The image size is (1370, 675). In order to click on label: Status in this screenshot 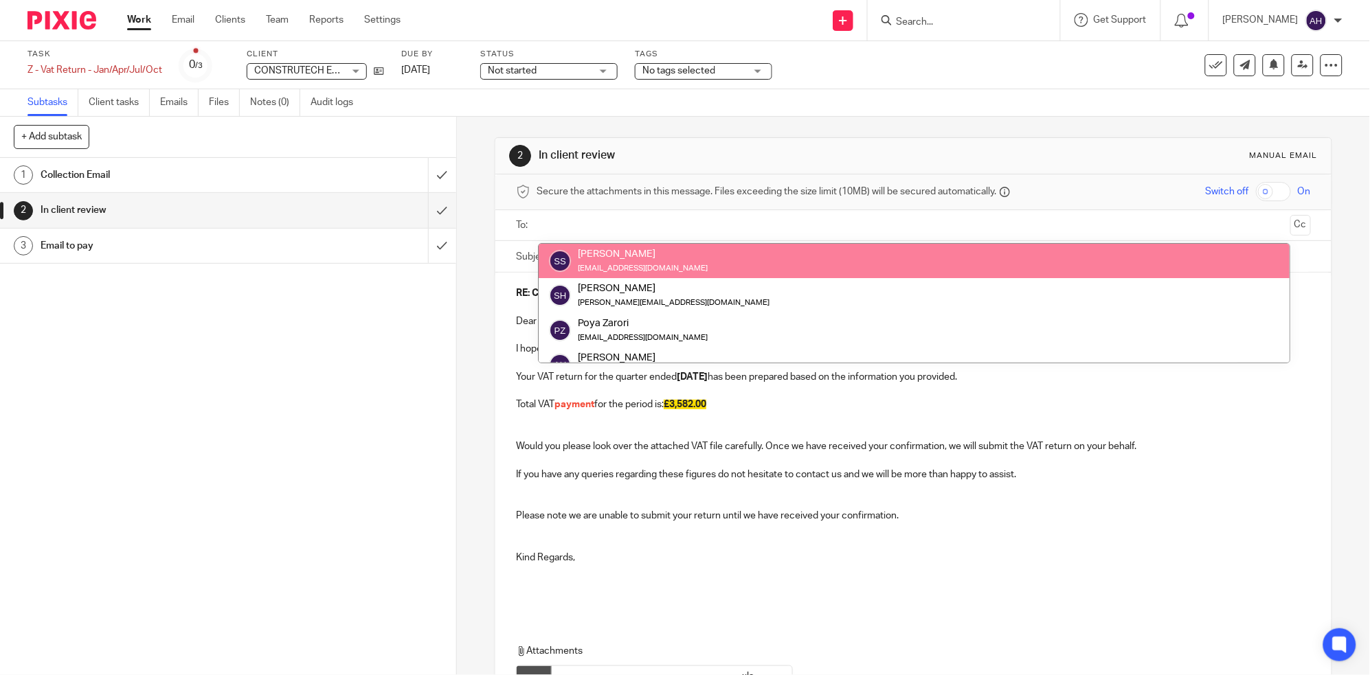, I will do `click(549, 54)`.